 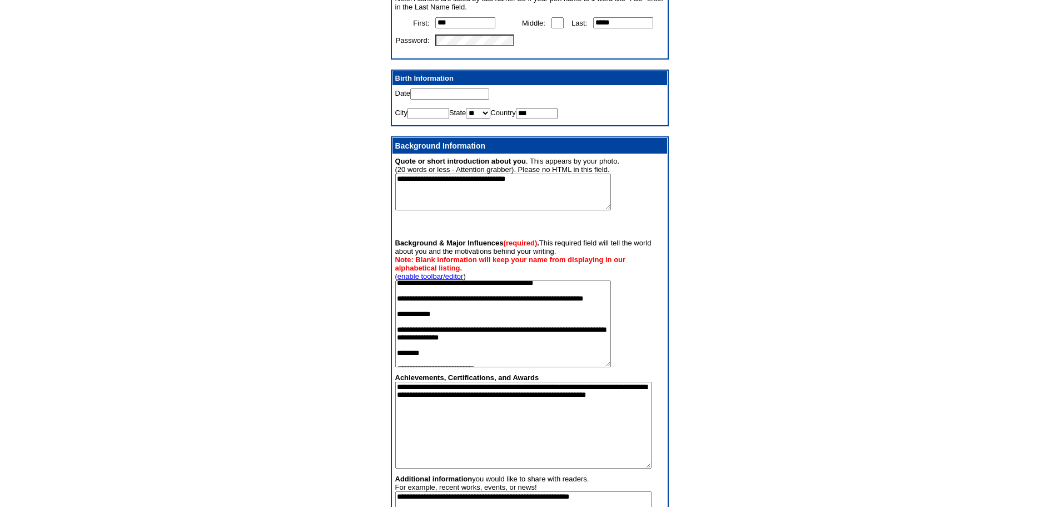 What do you see at coordinates (430, 276) in the screenshot?
I see `a: enable toolbar/editor` at bounding box center [430, 276].